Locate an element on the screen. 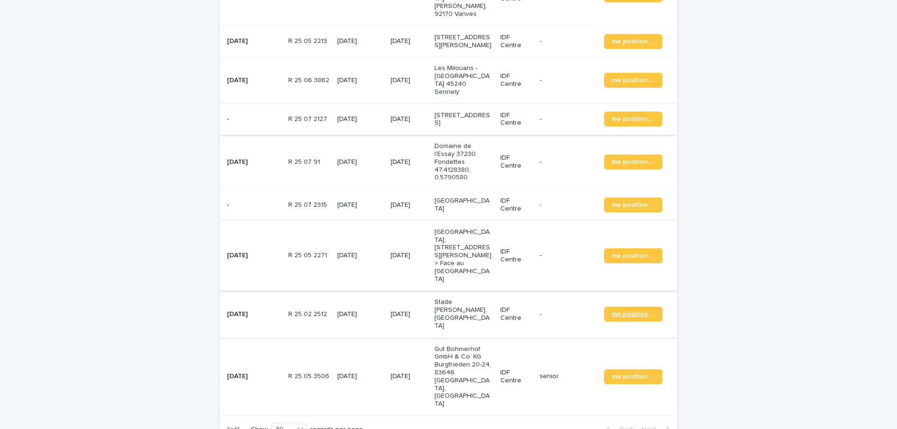  p: R 25 05 2271 is located at coordinates (308, 255).